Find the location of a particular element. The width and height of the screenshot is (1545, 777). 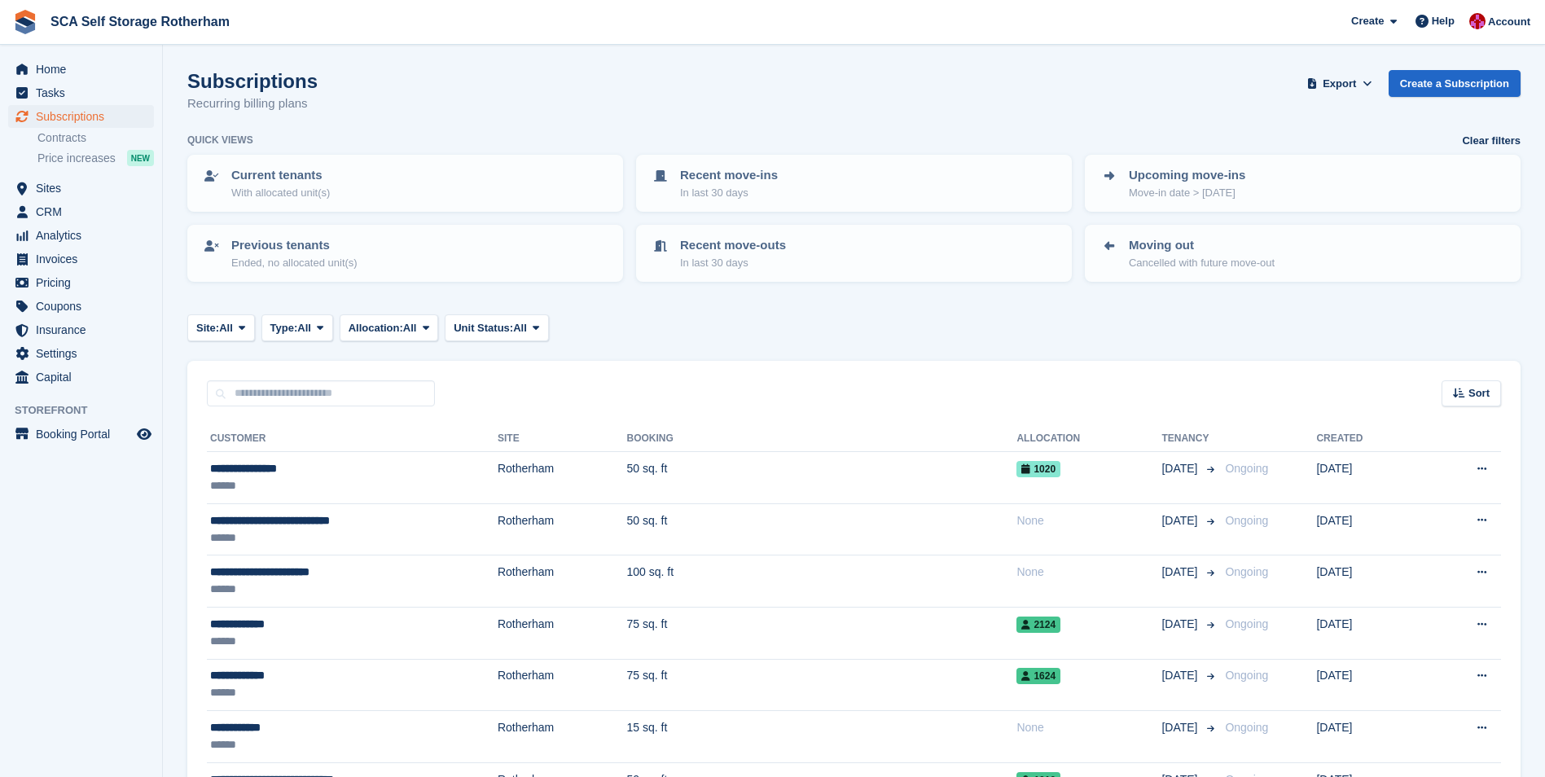

span: 1020 is located at coordinates (1039, 469).